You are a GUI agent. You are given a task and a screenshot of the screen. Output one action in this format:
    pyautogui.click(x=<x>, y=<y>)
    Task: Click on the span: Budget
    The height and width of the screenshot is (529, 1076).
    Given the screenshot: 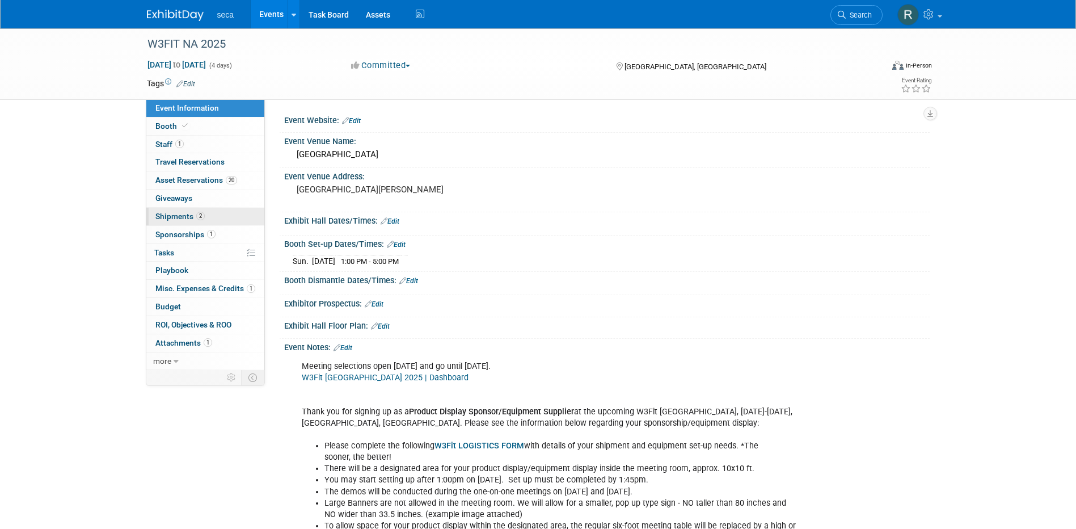 What is the action you would take?
    pyautogui.click(x=168, y=306)
    